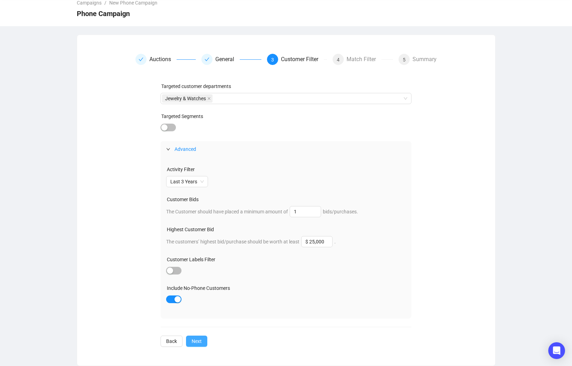  What do you see at coordinates (418, 59) in the screenshot?
I see `div: 5Summary` at bounding box center [418, 59].